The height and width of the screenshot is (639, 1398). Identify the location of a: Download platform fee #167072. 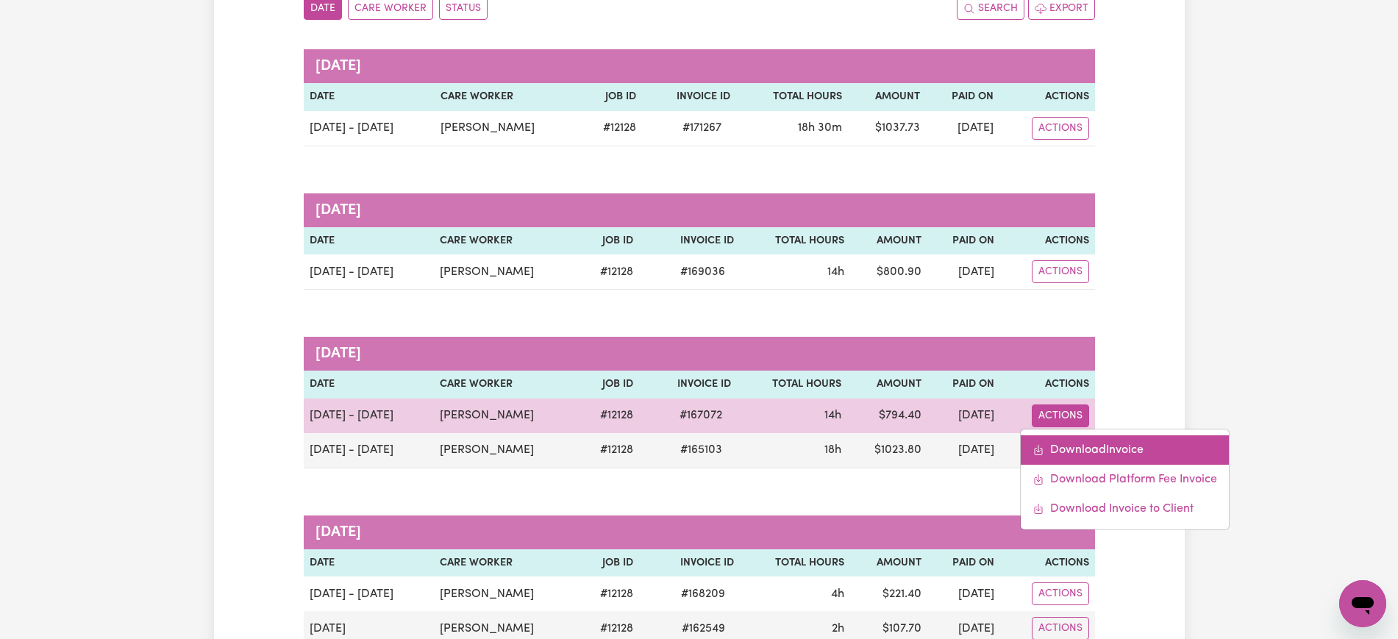
(1124, 479).